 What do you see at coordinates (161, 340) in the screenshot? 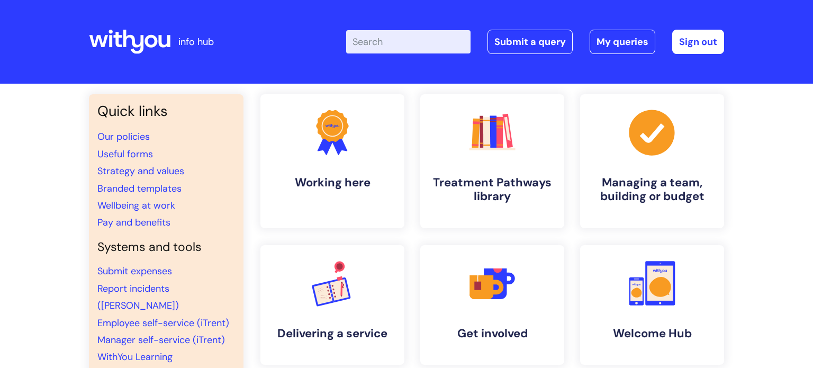
I see `a: Manager self-service (iTrent)` at bounding box center [161, 340].